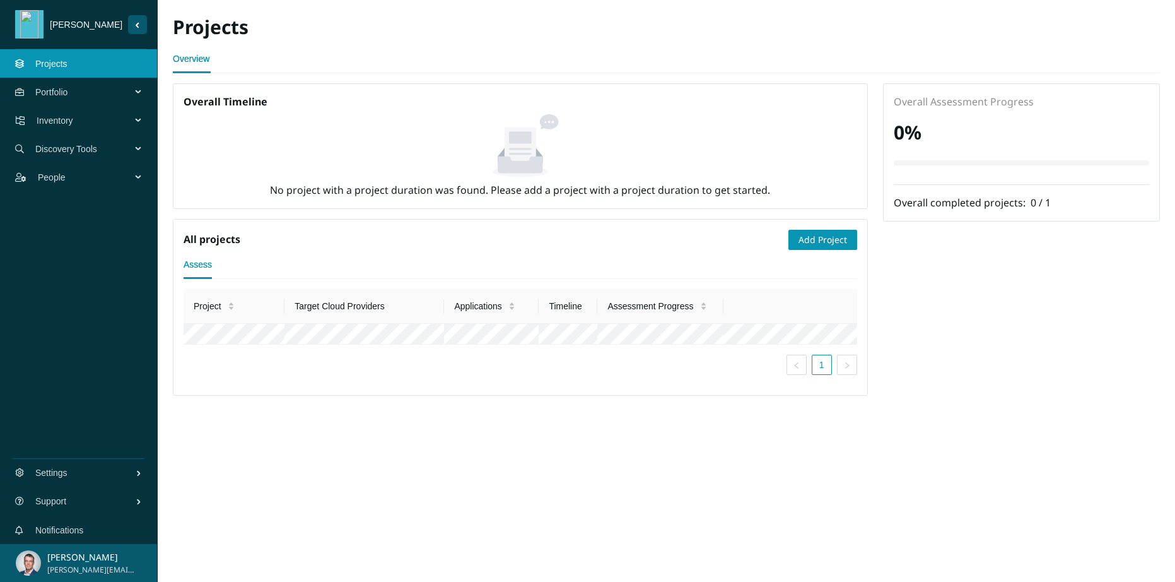 Image resolution: width=1175 pixels, height=582 pixels. I want to click on span: right, so click(847, 365).